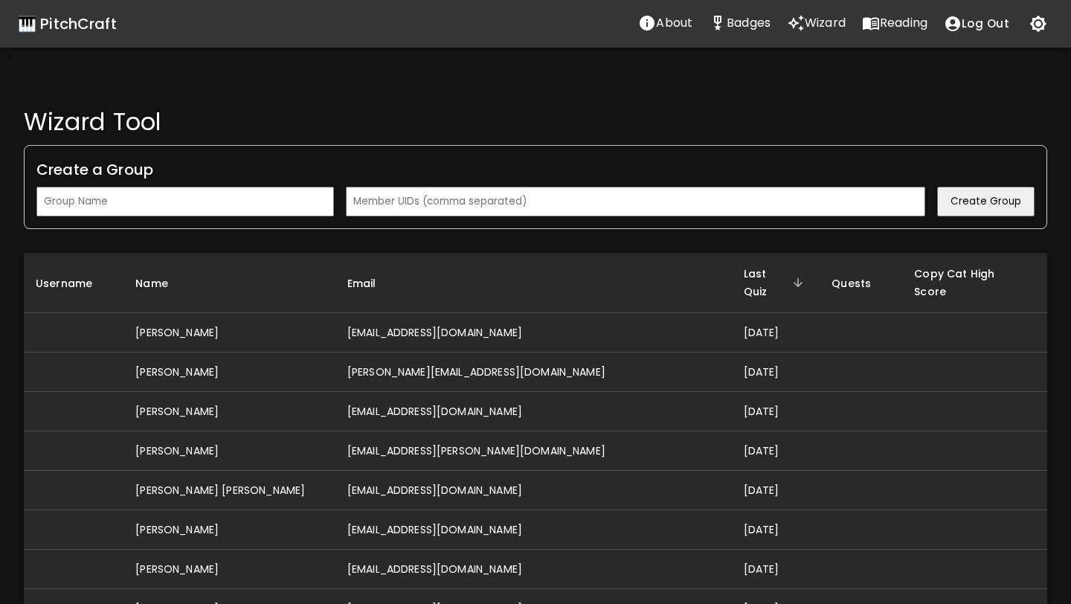  What do you see at coordinates (904, 23) in the screenshot?
I see `p: Reading` at bounding box center [904, 23].